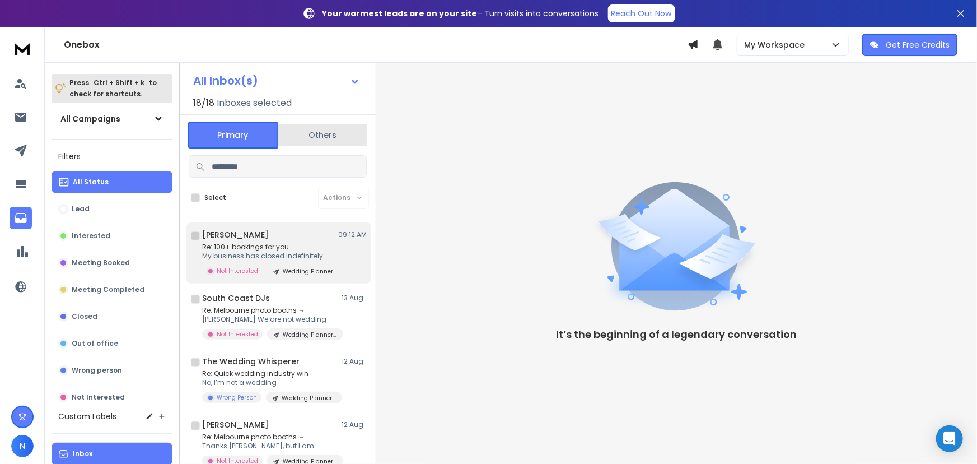 The image size is (977, 464). What do you see at coordinates (112, 182) in the screenshot?
I see `button: All Status` at bounding box center [112, 182].